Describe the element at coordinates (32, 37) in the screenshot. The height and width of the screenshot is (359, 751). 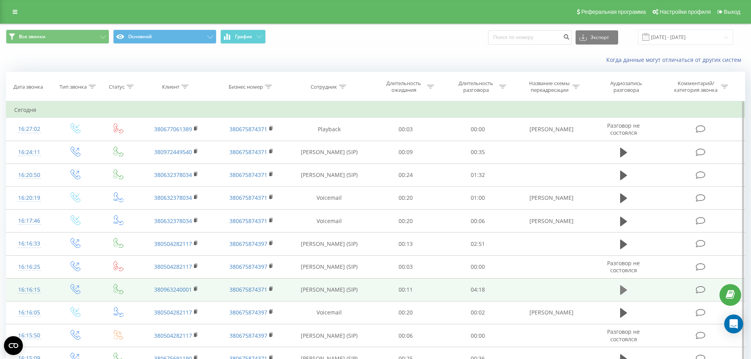
I see `span: Все звонки` at that location.